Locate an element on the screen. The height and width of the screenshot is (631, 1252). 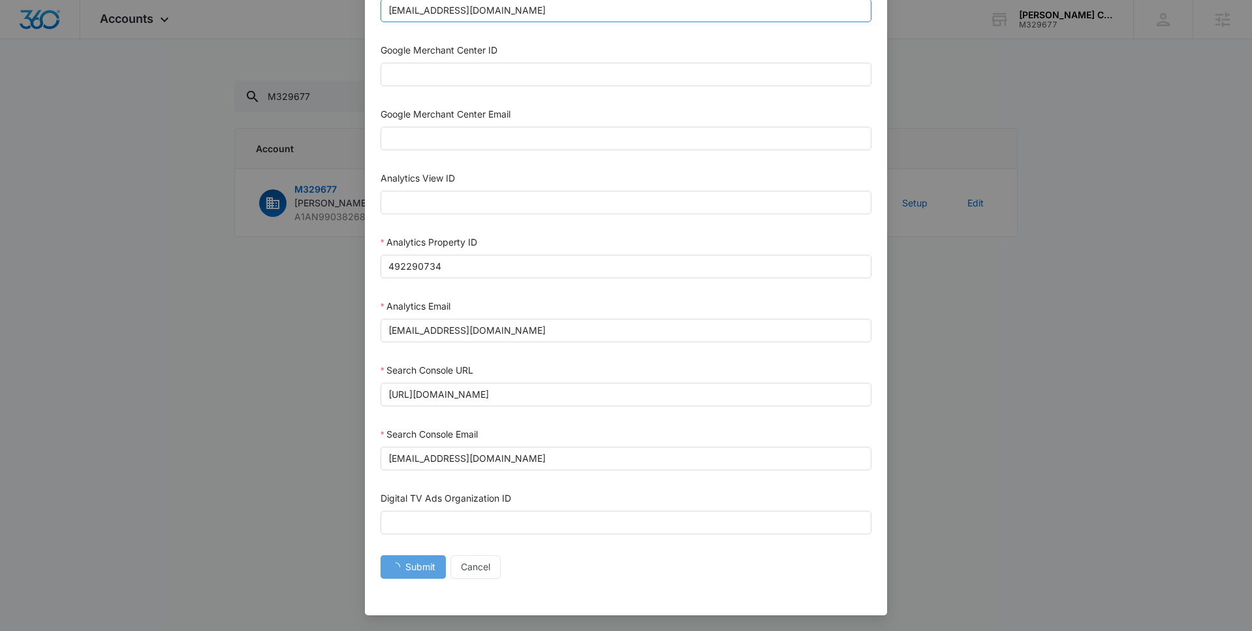
input: Search Console Email is located at coordinates (626, 458).